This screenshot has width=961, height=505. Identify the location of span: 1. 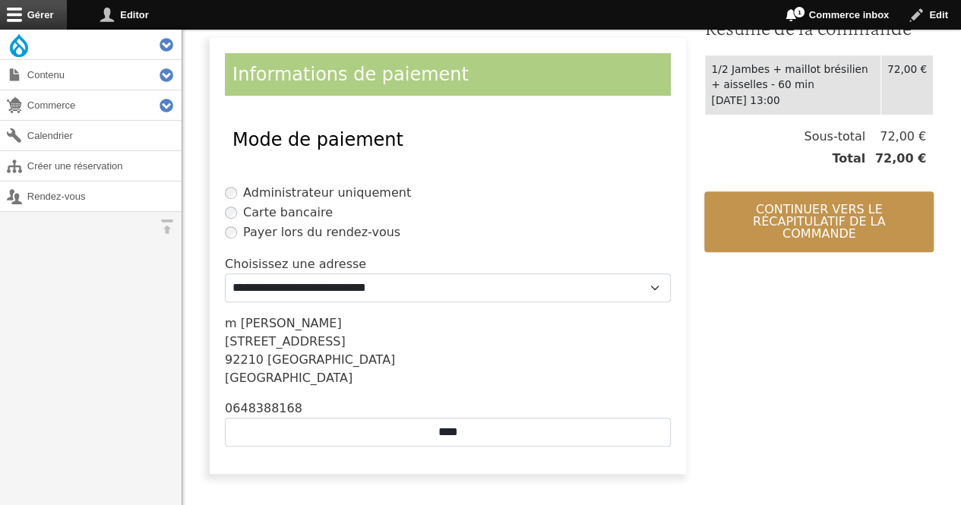
(799, 12).